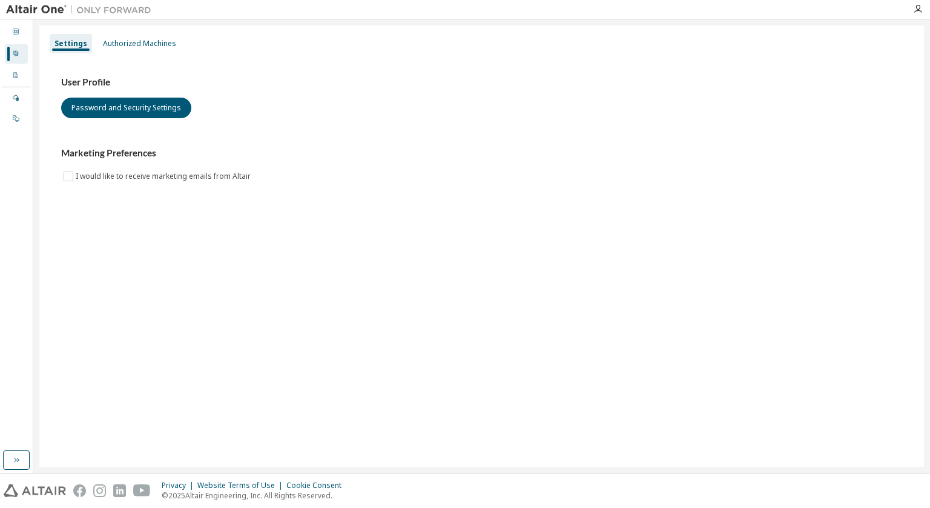 Image resolution: width=930 pixels, height=508 pixels. What do you see at coordinates (481, 82) in the screenshot?
I see `h3: User Profile` at bounding box center [481, 82].